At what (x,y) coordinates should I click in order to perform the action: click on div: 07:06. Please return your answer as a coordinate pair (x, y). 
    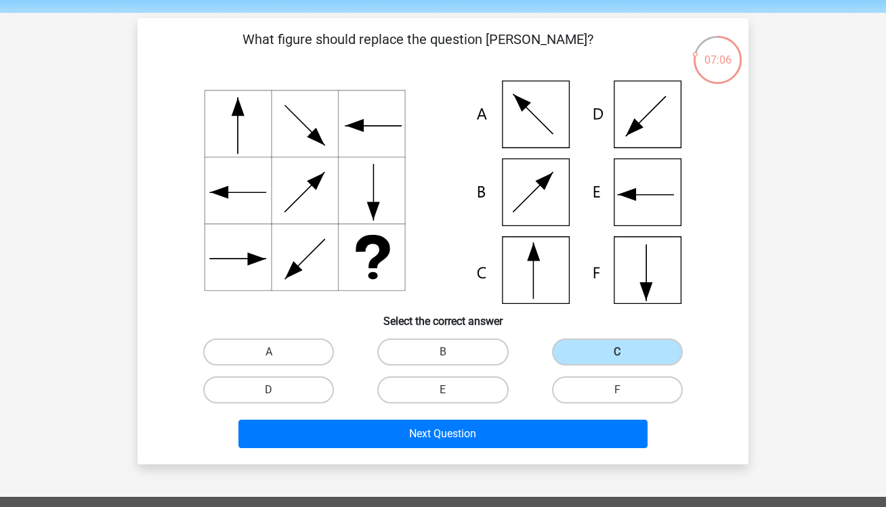
    Looking at the image, I should click on (717, 51).